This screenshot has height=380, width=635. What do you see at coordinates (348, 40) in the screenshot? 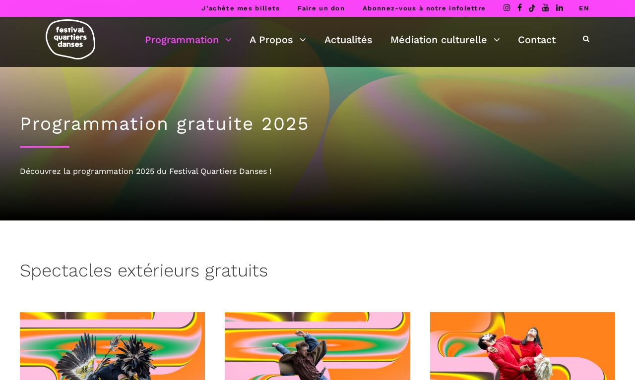
I see `a: Actualités` at bounding box center [348, 40].